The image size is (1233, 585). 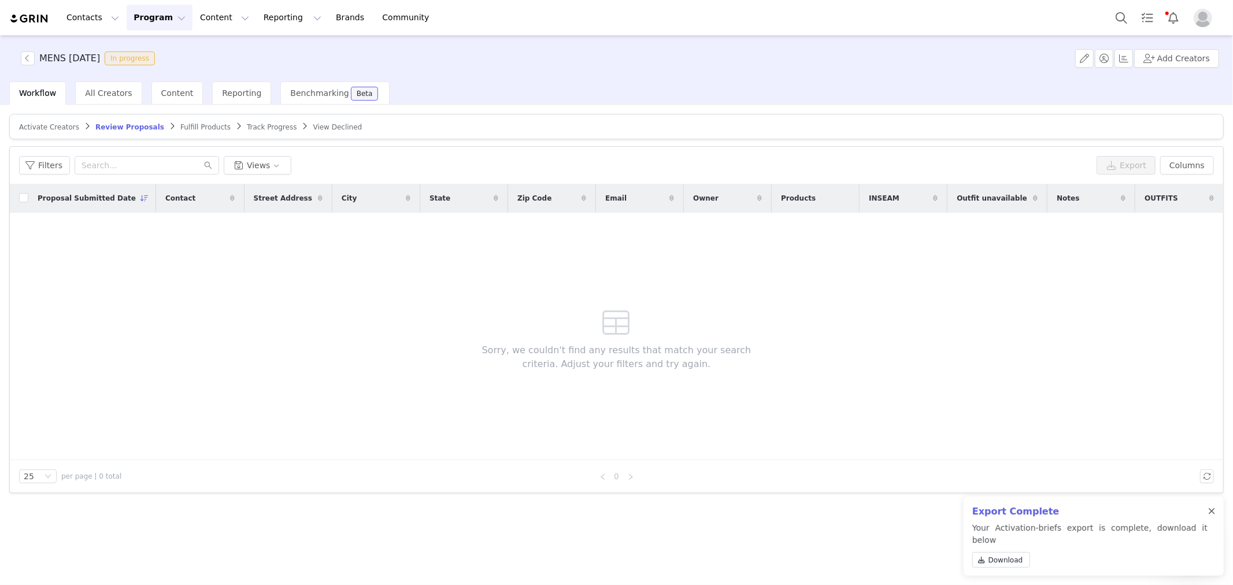 What do you see at coordinates (108, 93) in the screenshot?
I see `span: All Creators` at bounding box center [108, 93].